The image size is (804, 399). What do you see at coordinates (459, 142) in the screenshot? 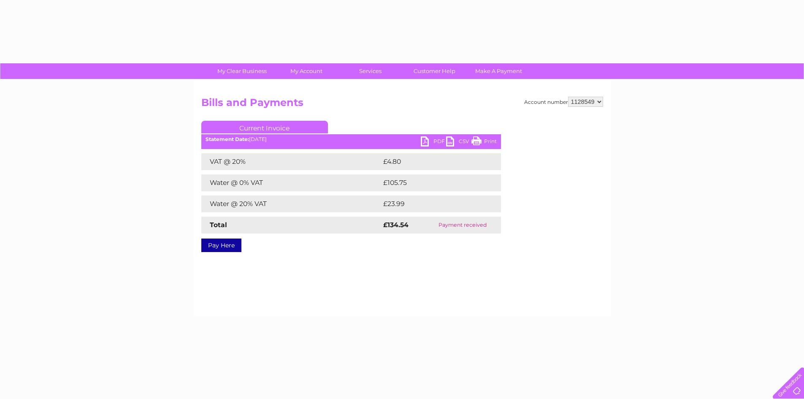
I see `a: CSV` at bounding box center [459, 142].